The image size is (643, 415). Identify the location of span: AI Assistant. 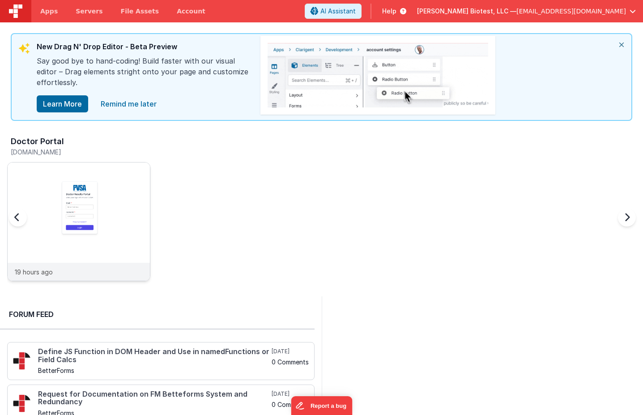
(338, 11).